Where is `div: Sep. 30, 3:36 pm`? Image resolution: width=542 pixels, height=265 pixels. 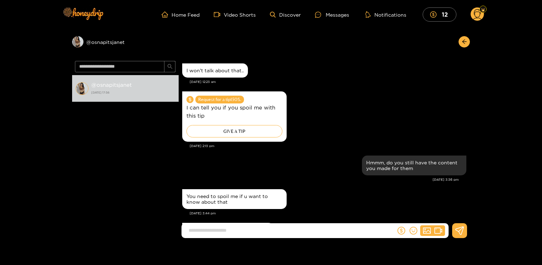
div: Sep. 30, 3:36 pm is located at coordinates (414, 166).